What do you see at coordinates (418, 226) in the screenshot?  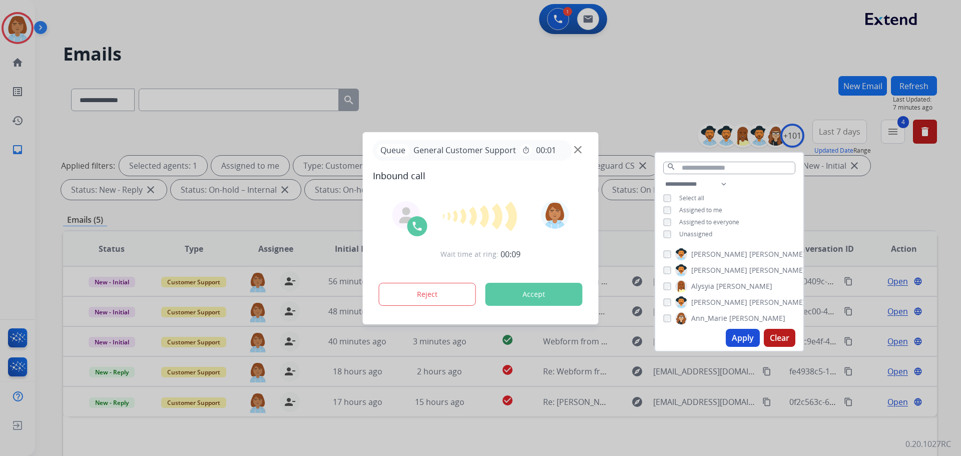 I see `img: call-icon` at bounding box center [418, 226].